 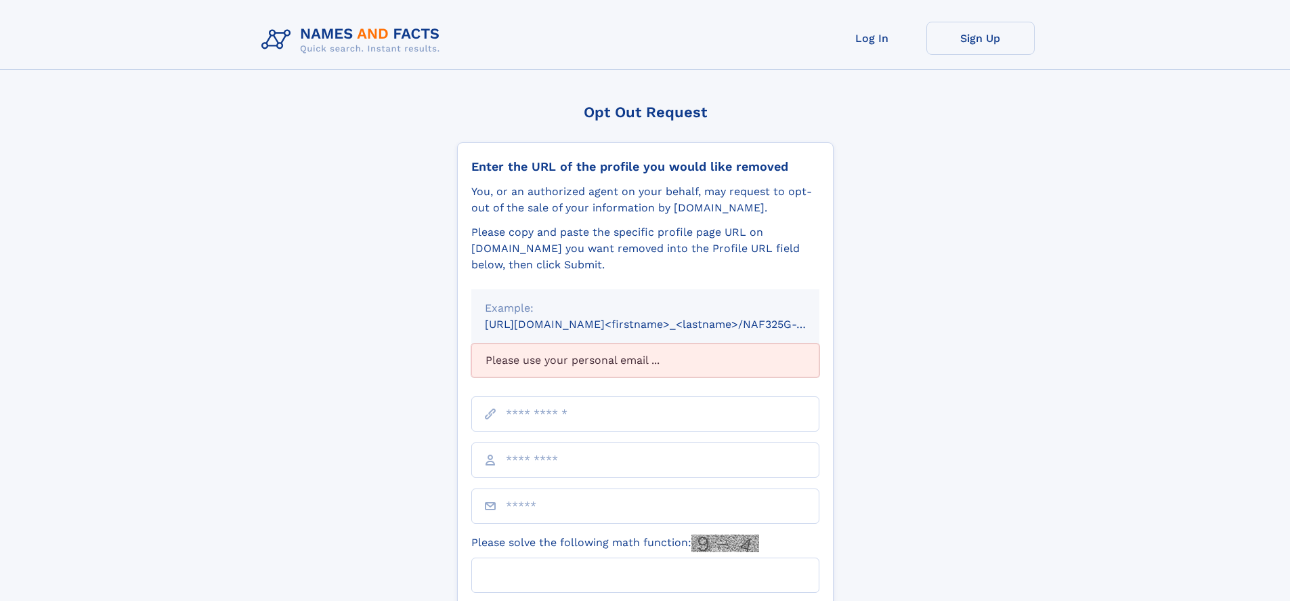 What do you see at coordinates (645, 112) in the screenshot?
I see `div: Opt Out Request` at bounding box center [645, 112].